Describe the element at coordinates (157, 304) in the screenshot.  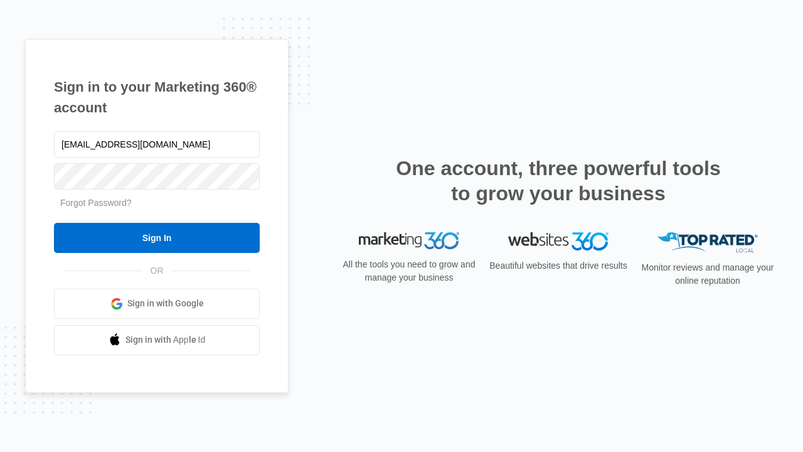
I see `a: Sign in with Google` at that location.